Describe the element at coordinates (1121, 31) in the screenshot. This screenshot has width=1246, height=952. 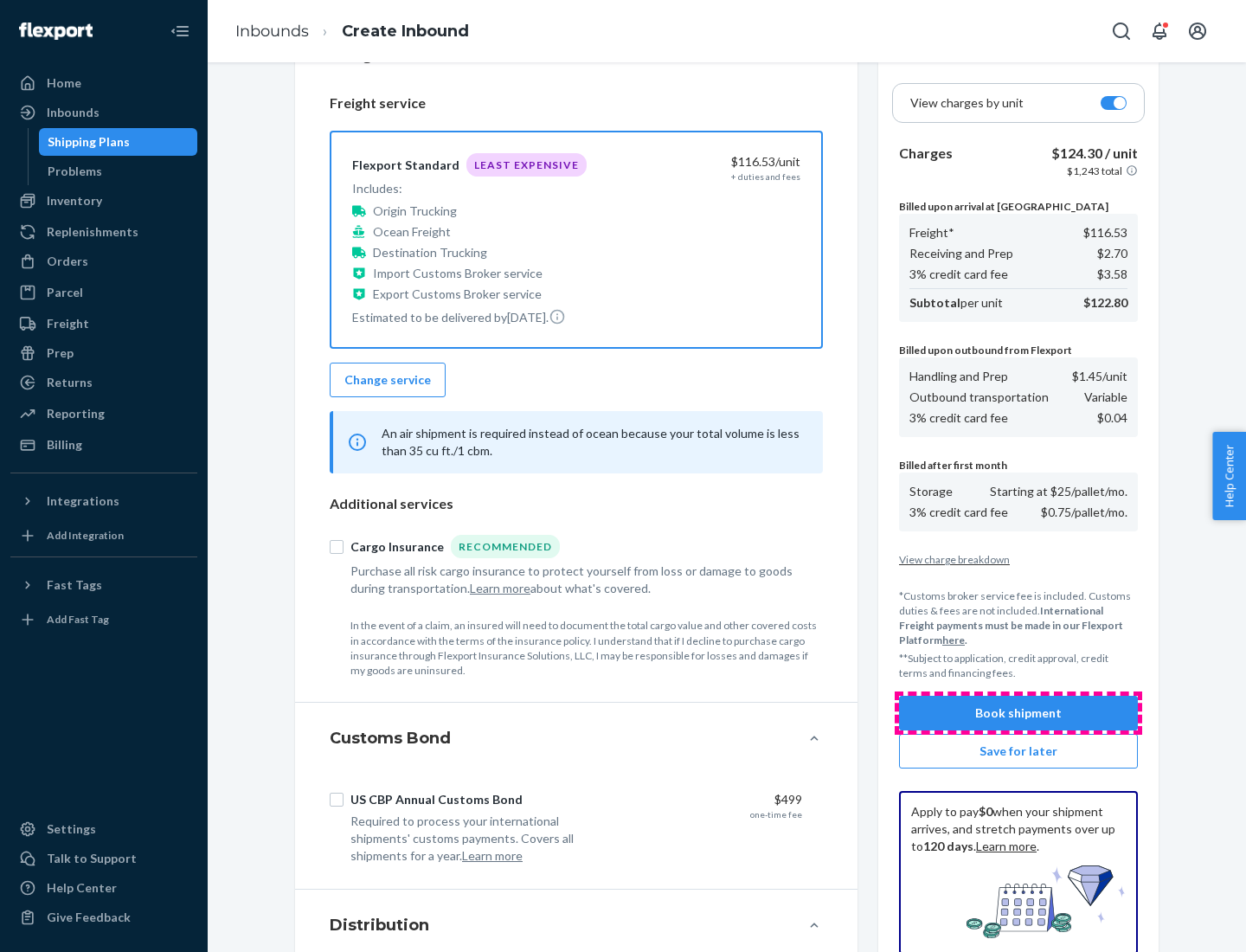
I see `button: Open Search Box` at that location.